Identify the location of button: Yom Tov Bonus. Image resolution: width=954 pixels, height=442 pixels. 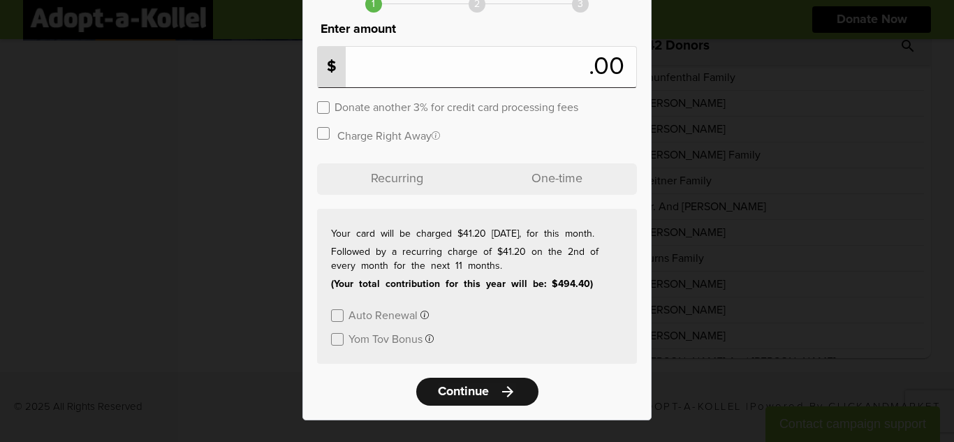
(391, 338).